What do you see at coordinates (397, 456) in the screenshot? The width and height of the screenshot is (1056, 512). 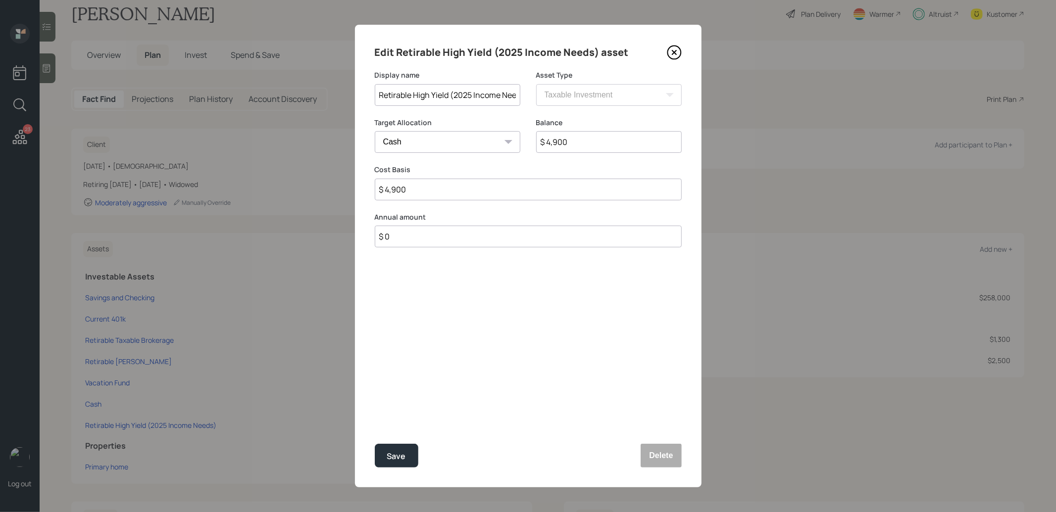 I see `button: Save` at bounding box center [397, 456].